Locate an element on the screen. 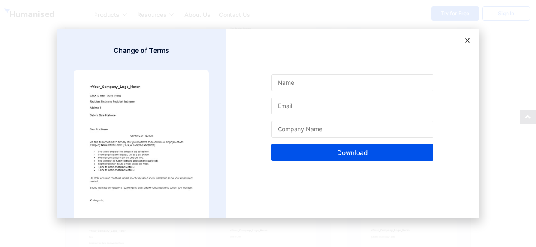 This screenshot has height=247, width=536. span: Download is located at coordinates (352, 152).